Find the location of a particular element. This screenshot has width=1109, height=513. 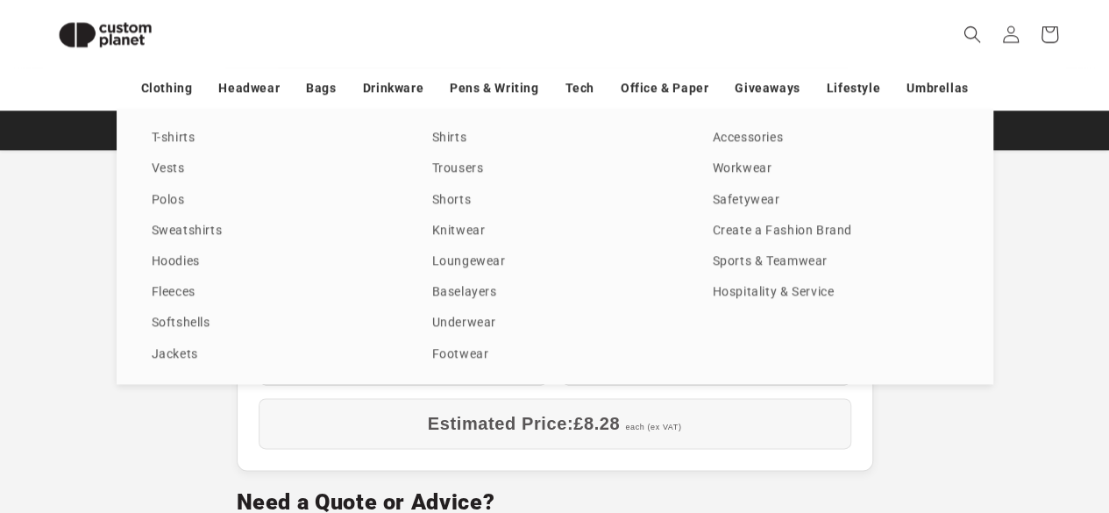

a: Clothing is located at coordinates (167, 88).